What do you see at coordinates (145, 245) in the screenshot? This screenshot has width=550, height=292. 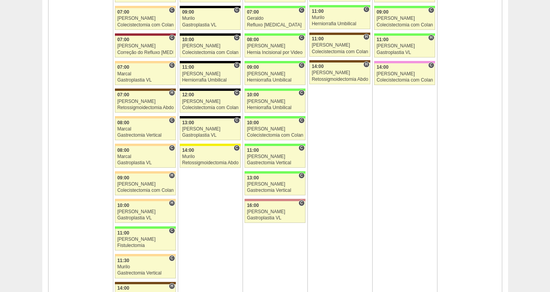 I see `div: Fistulectomia` at bounding box center [145, 245].